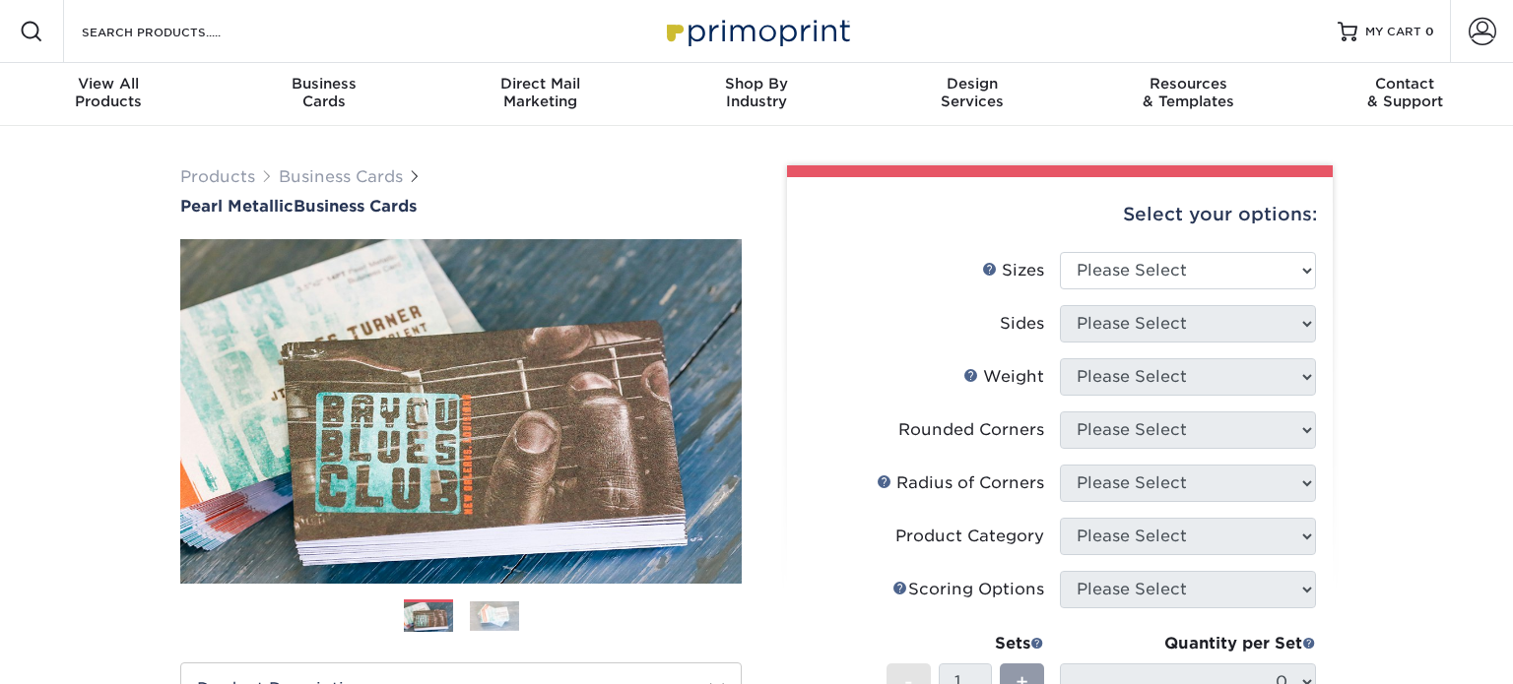  What do you see at coordinates (1404, 84) in the screenshot?
I see `span: Contact` at bounding box center [1404, 84].